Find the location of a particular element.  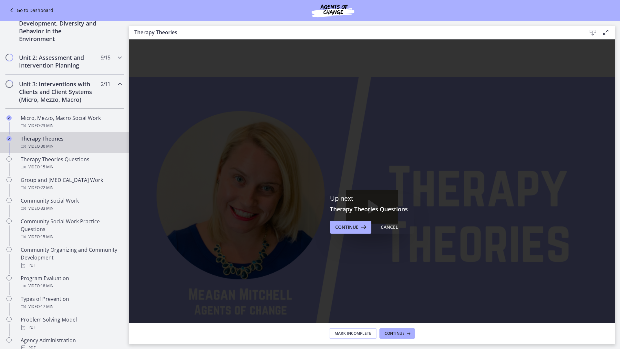

div: Micro, Mezzo, Macro Social Work is located at coordinates (71, 122).